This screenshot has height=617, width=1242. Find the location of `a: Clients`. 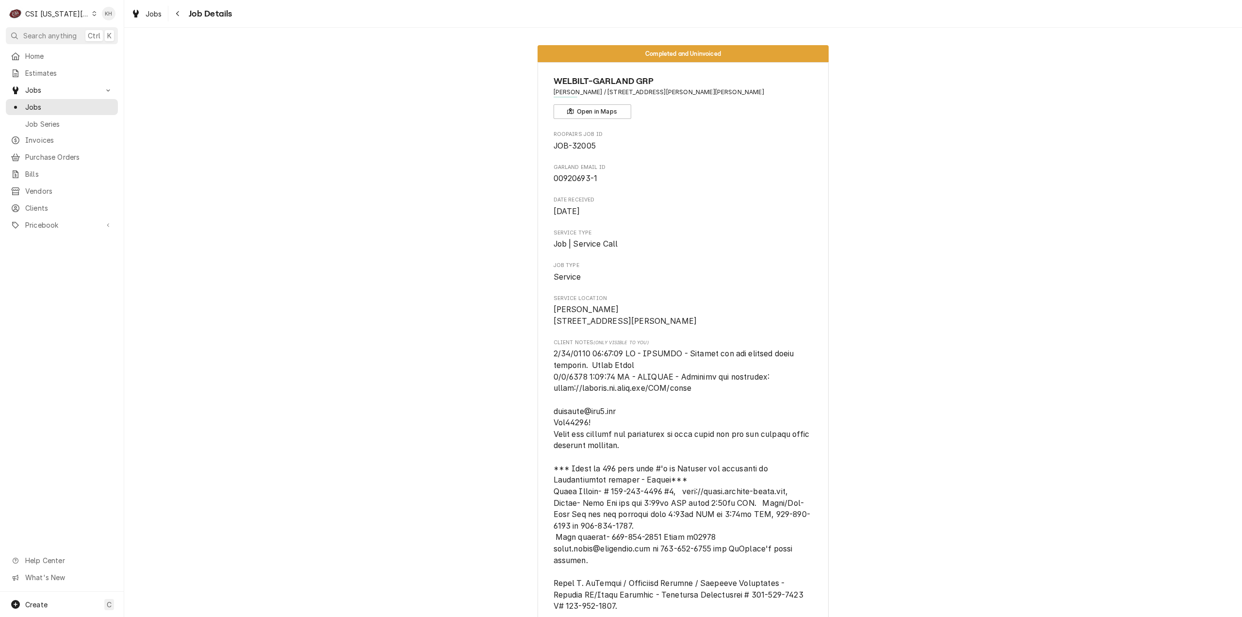

a: Clients is located at coordinates (62, 208).